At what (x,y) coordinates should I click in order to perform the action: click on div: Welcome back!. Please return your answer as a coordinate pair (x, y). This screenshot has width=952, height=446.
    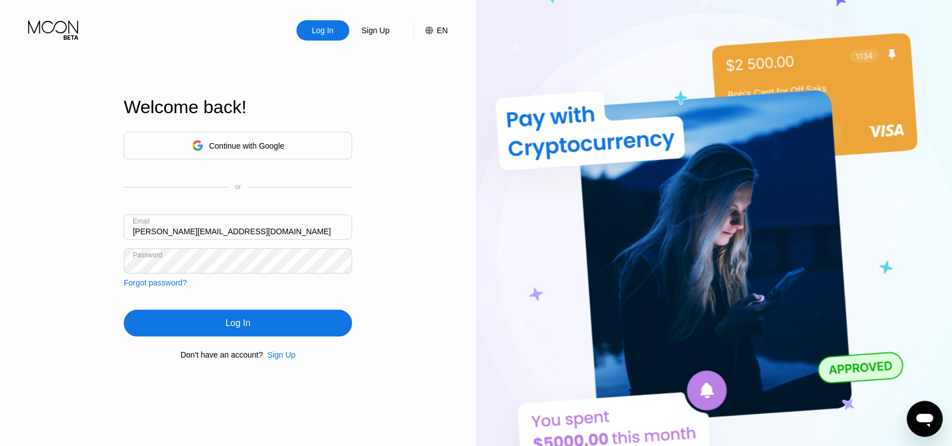
    Looking at the image, I should click on (238, 107).